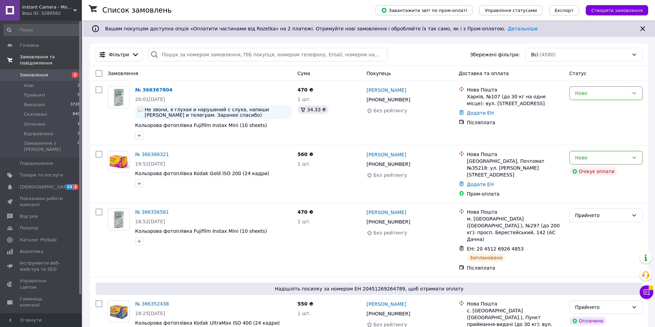 This screenshot has width=655, height=327. What do you see at coordinates (48, 7) in the screenshot?
I see `span: Instant Camera - Моментальна фотографія` at bounding box center [48, 7].